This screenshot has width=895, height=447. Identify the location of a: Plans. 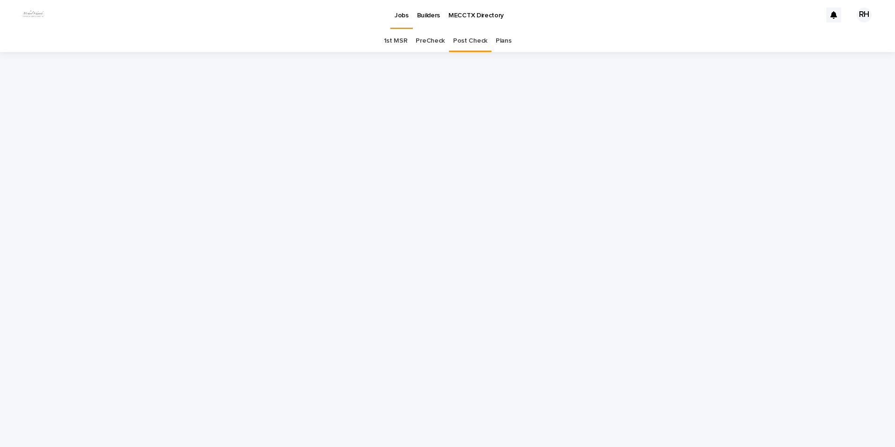
(503, 41).